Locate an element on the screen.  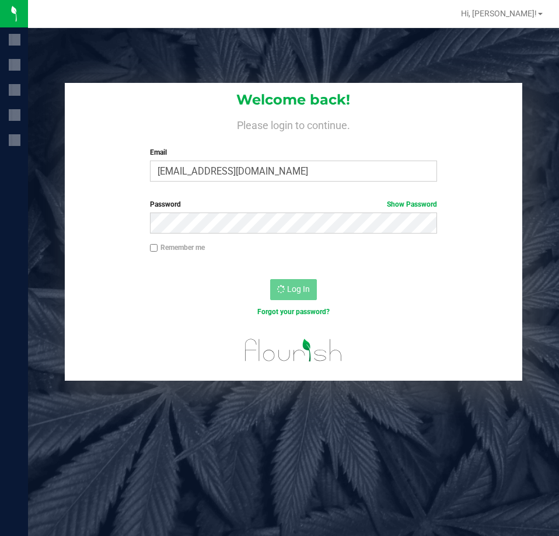
a: Show Password is located at coordinates (412, 204).